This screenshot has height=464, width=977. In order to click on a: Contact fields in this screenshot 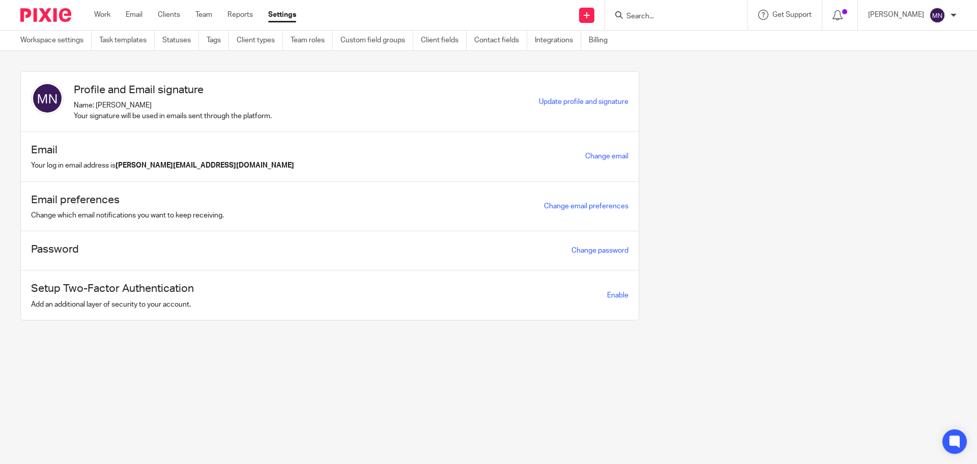, I will do `click(501, 40)`.